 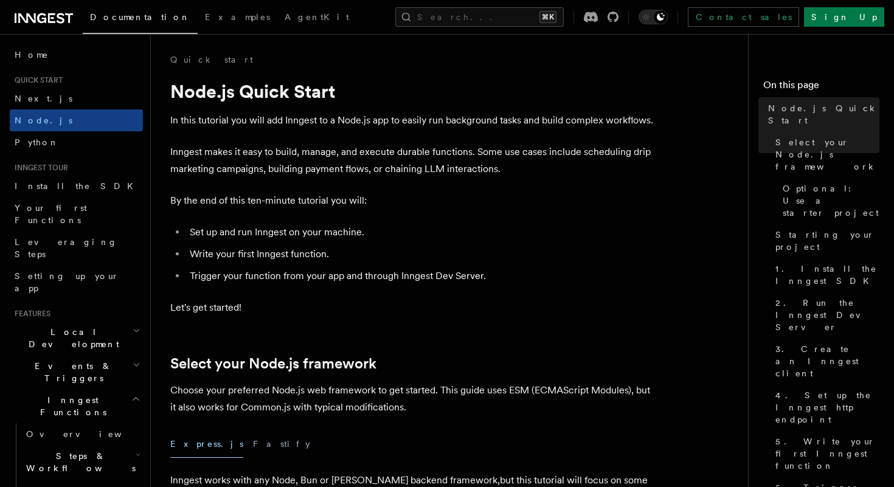 I want to click on a: Python, so click(x=76, y=142).